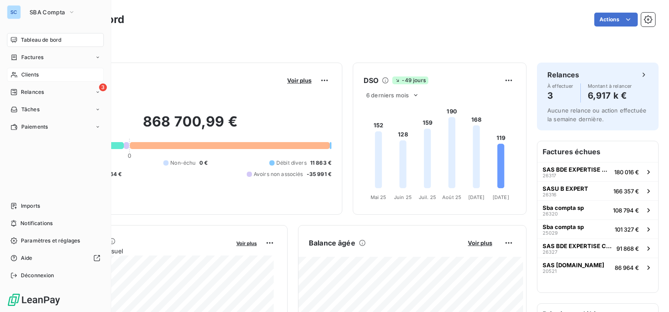  Describe the element at coordinates (550, 271) in the screenshot. I see `span: 20521` at that location.